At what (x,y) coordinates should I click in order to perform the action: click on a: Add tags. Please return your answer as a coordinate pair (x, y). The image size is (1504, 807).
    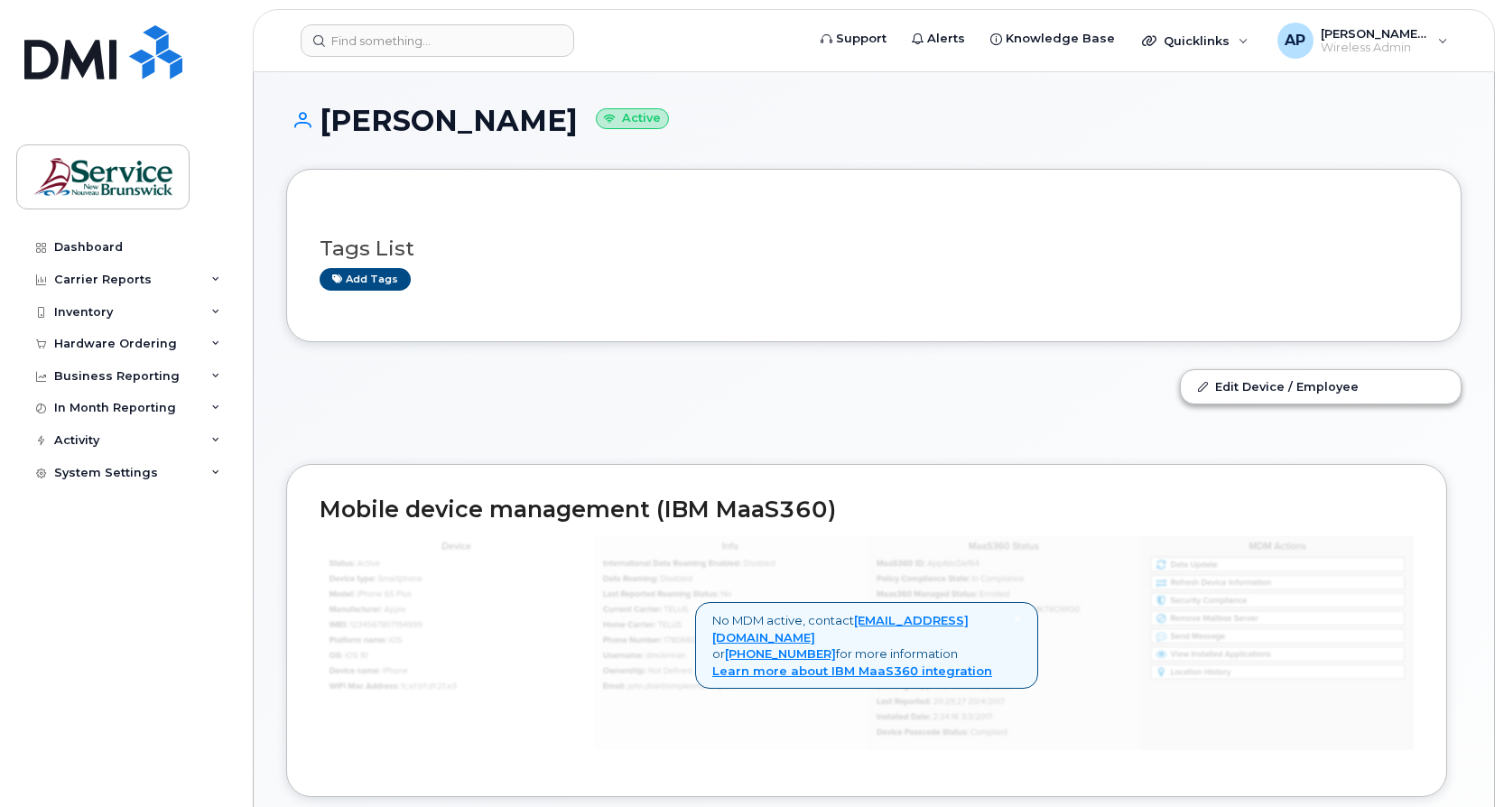
    Looking at the image, I should click on (365, 279).